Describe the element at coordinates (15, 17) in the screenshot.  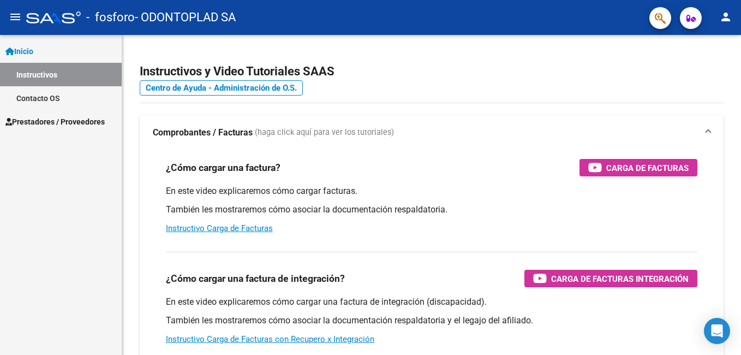
I see `mat-icon: menu` at that location.